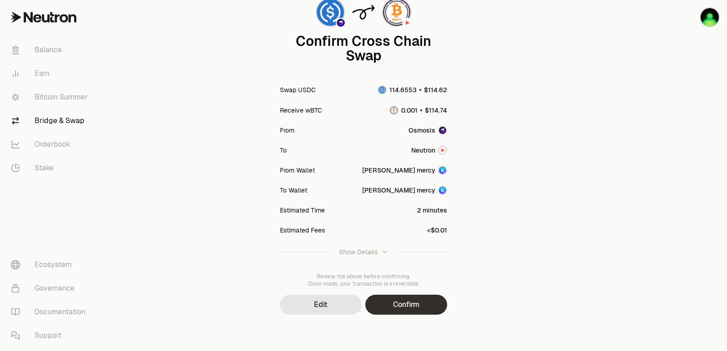 Image resolution: width=727 pixels, height=351 pixels. What do you see at coordinates (363, 49) in the screenshot?
I see `div: Confirm Cross Chain Swap` at bounding box center [363, 49].